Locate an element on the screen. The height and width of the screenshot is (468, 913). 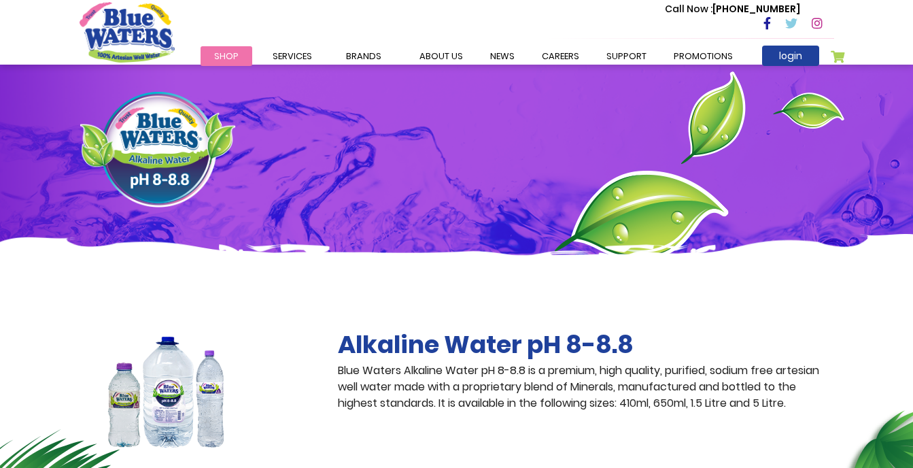
span: Shop is located at coordinates (226, 56).